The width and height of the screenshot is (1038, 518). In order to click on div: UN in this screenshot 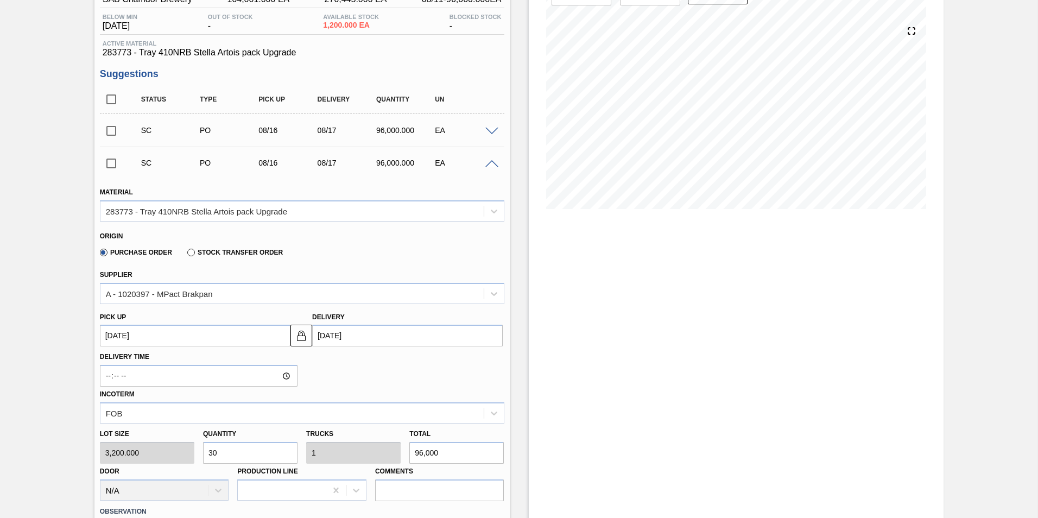, I will do `click(465, 99)`.